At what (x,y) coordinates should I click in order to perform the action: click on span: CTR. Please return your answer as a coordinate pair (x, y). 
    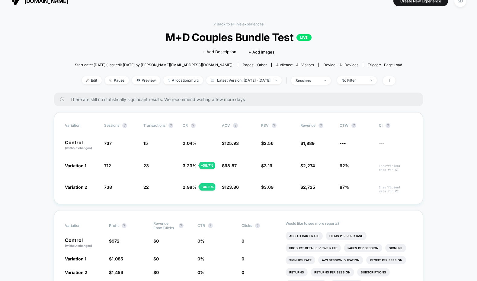
    Looking at the image, I should click on (201, 225).